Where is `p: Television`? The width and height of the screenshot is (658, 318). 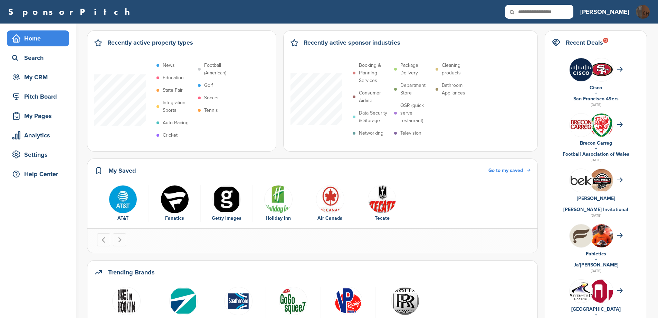 p: Television is located at coordinates (411, 133).